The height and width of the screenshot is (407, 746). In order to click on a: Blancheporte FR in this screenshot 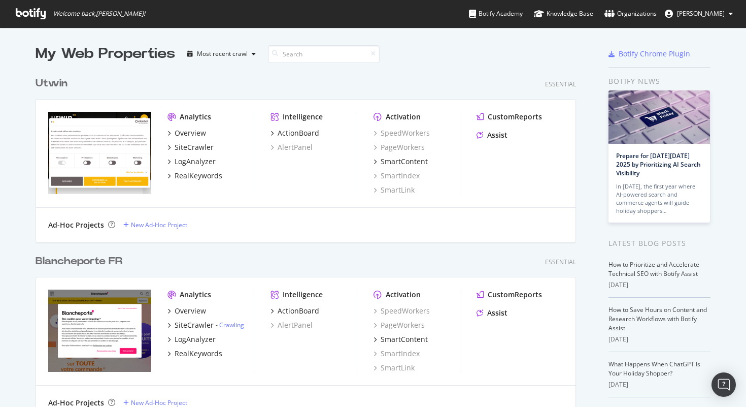, I will do `click(81, 261)`.